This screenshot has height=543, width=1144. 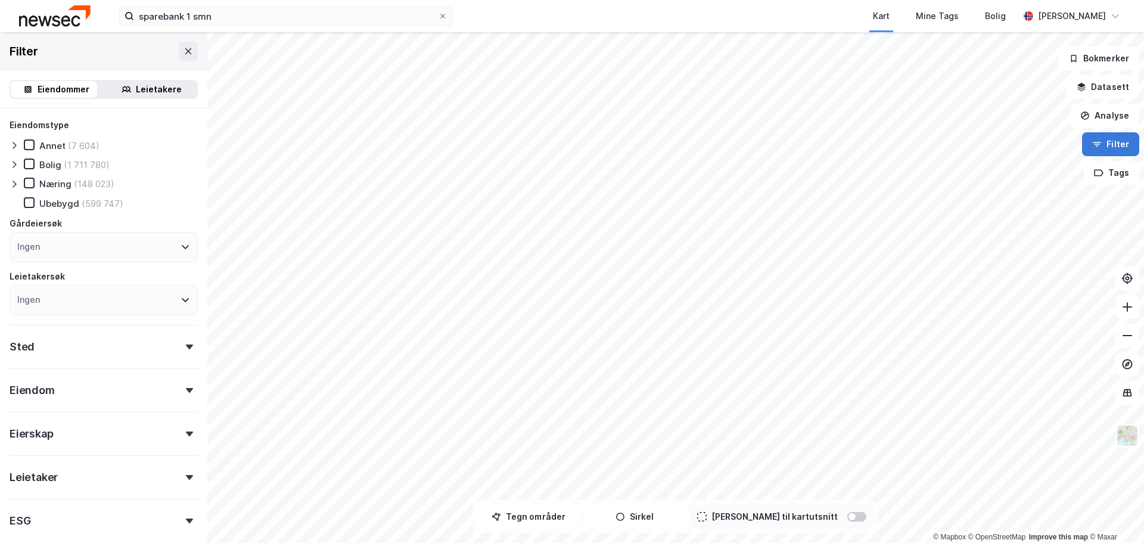 What do you see at coordinates (102, 203) in the screenshot?
I see `div: (599 747)` at bounding box center [102, 203].